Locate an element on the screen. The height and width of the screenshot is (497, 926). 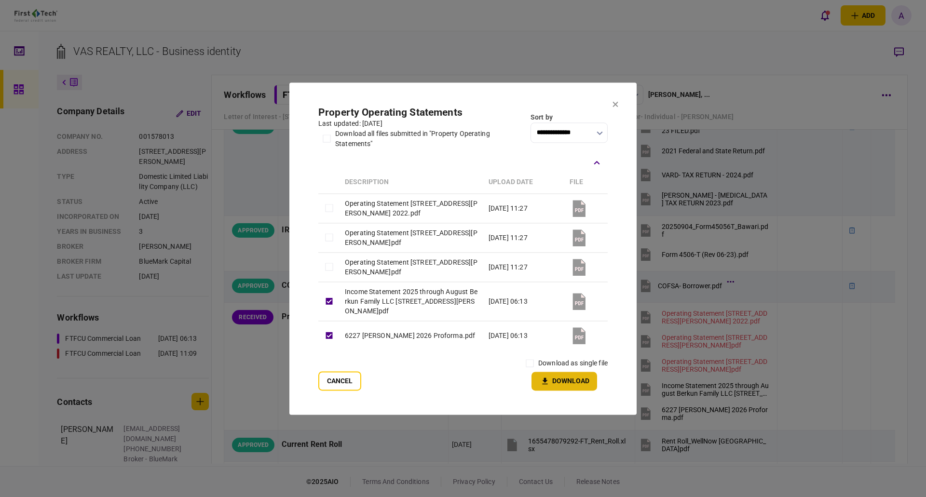
th: file is located at coordinates (586, 182).